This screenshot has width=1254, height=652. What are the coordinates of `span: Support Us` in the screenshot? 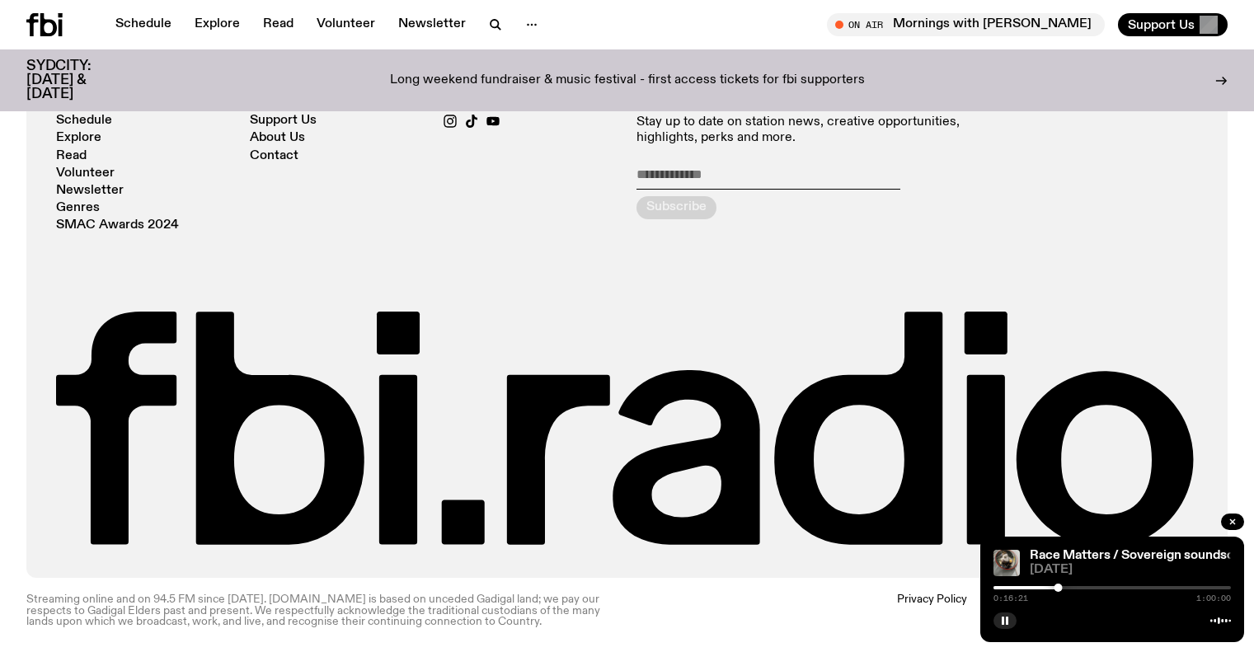 It's located at (1160, 25).